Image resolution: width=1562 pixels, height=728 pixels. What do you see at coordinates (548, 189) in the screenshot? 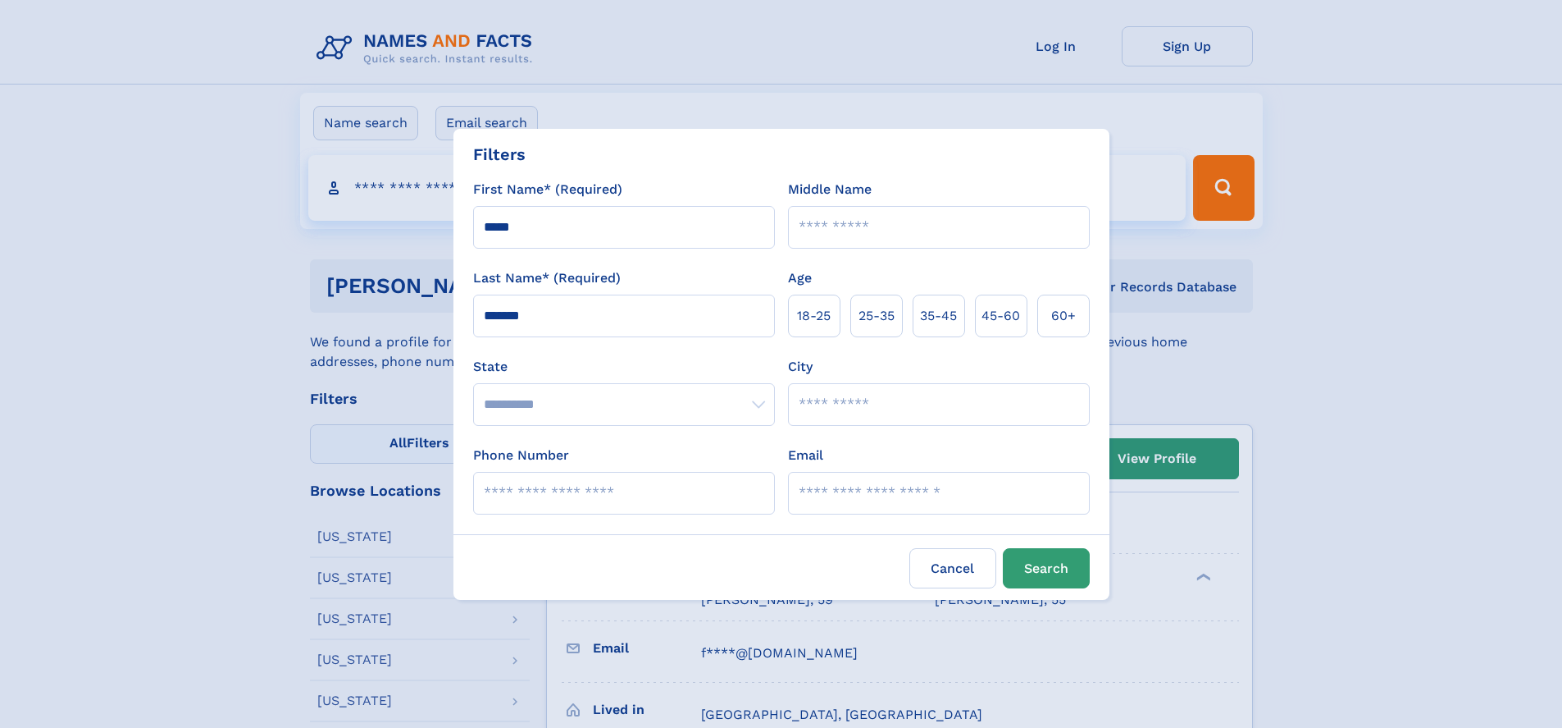
I see `label: First Name* (Required)` at bounding box center [548, 189].